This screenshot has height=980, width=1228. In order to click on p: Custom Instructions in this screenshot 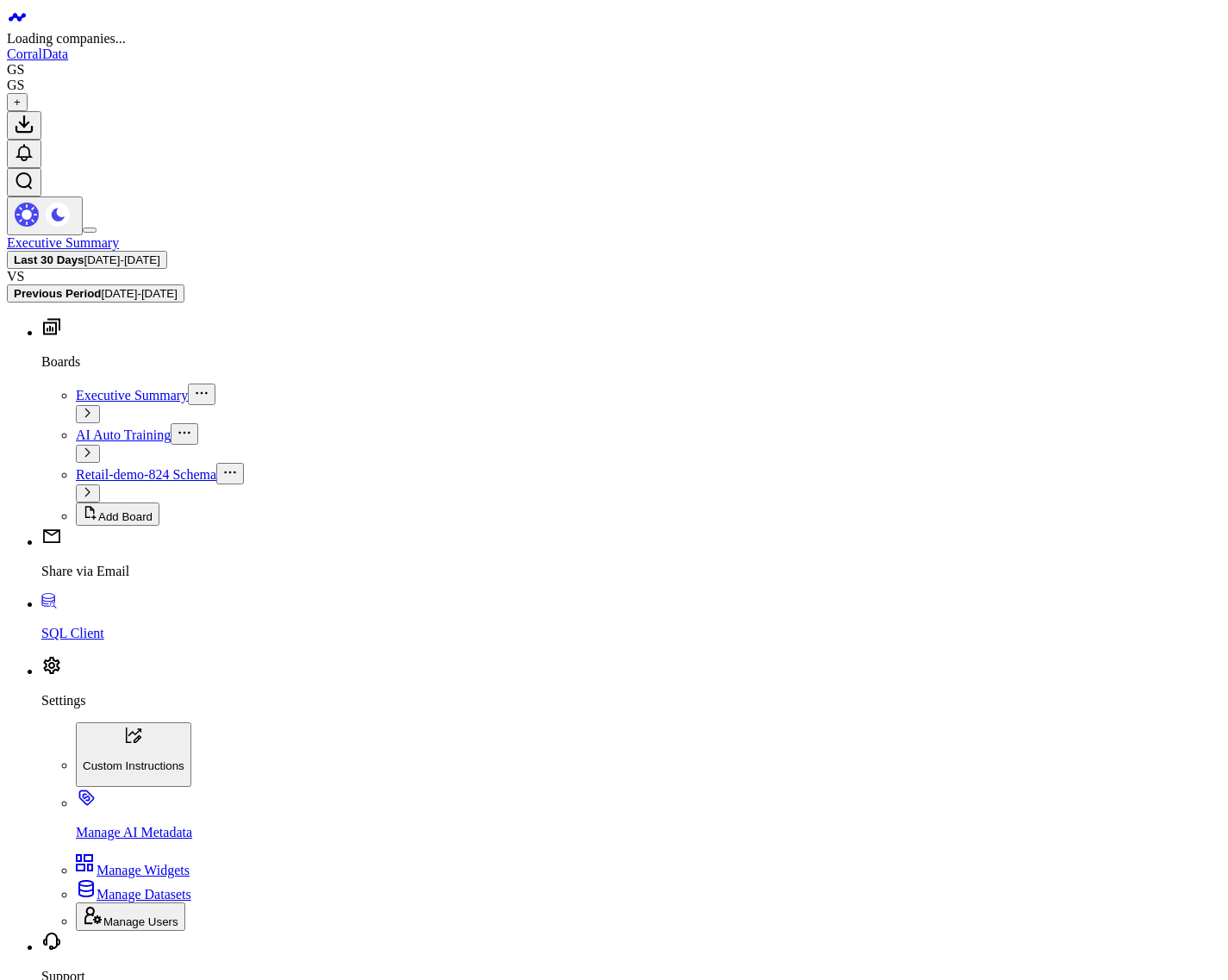, I will do `click(134, 766)`.